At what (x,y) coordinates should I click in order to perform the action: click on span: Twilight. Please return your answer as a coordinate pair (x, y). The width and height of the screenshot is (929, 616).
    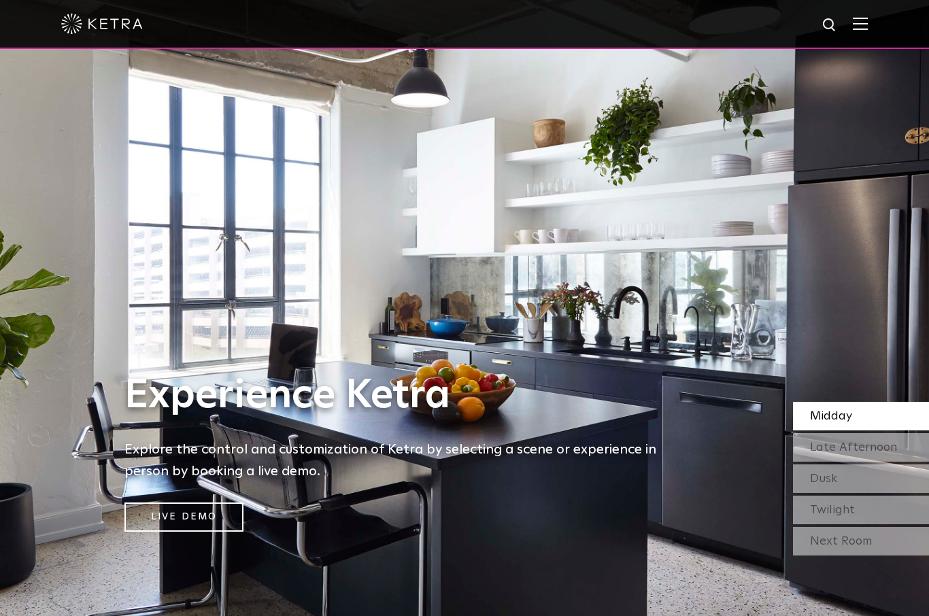
    Looking at the image, I should click on (832, 510).